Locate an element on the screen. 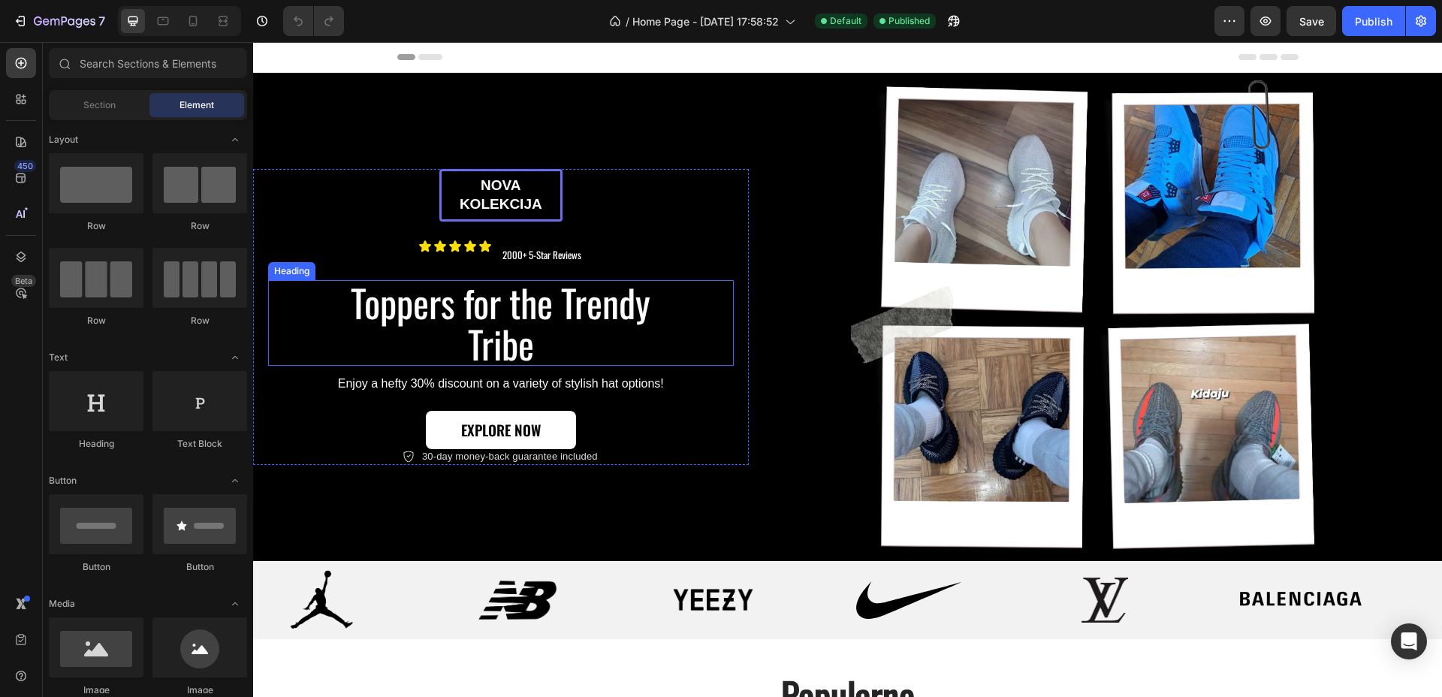 The image size is (1442, 697). div: Undo/Redo is located at coordinates (313, 21).